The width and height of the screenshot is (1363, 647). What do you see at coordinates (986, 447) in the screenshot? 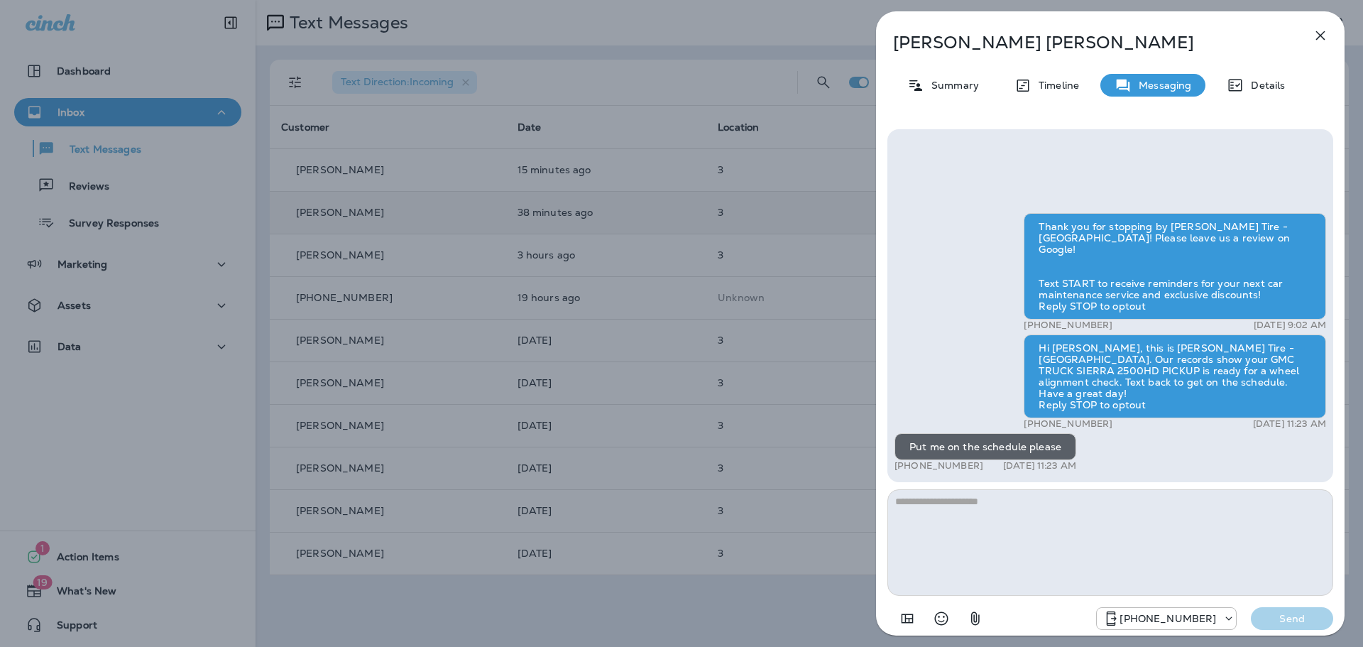
I see `div: Put me on the schedule please` at bounding box center [986, 447].